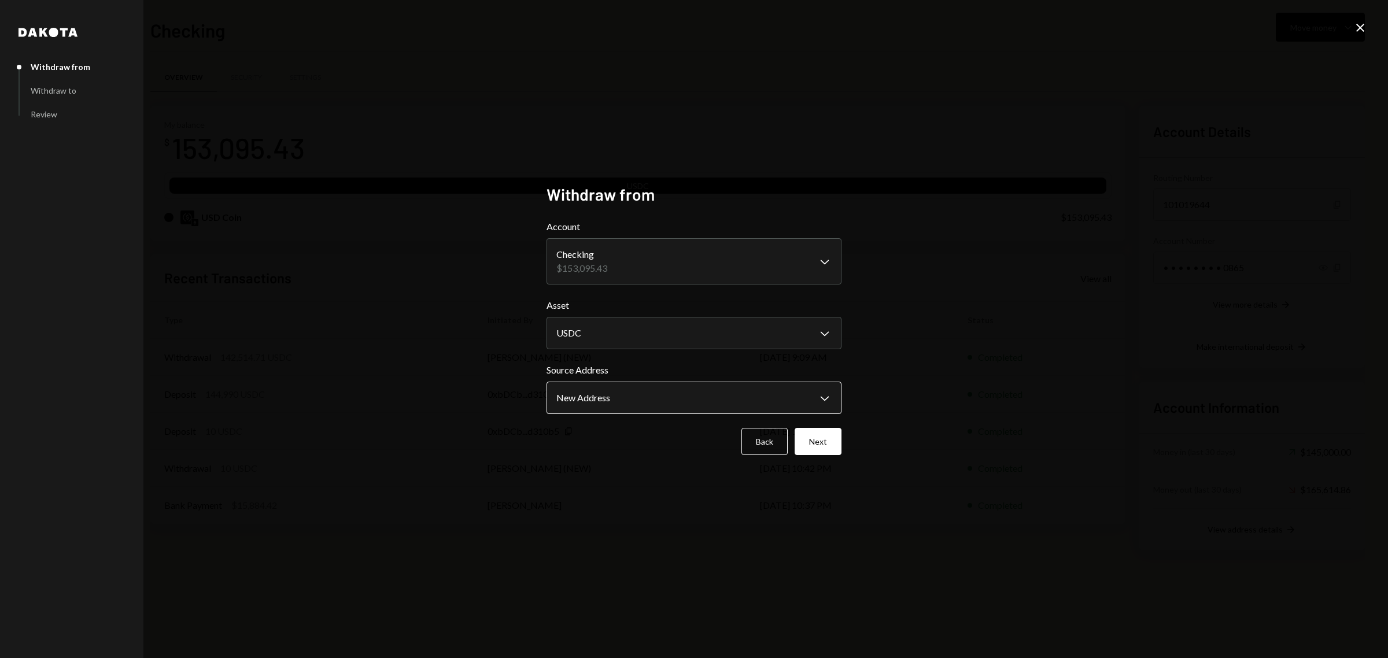 This screenshot has width=1388, height=658. I want to click on label: Asset, so click(694, 305).